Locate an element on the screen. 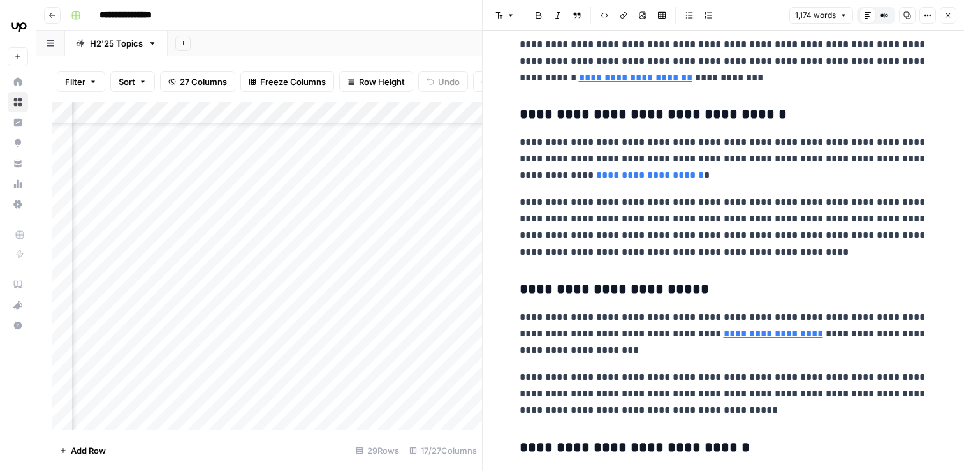 The width and height of the screenshot is (964, 471). a: Browse is located at coordinates (18, 102).